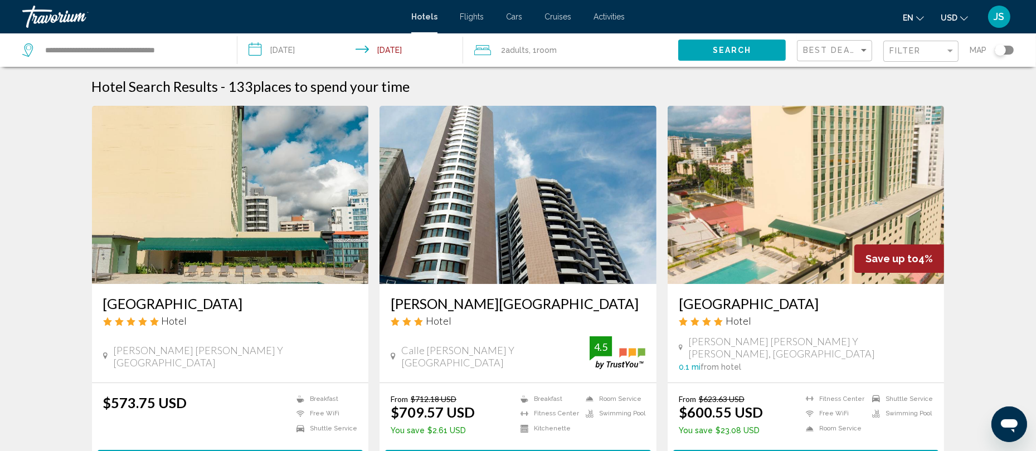 This screenshot has width=1036, height=451. What do you see at coordinates (558, 17) in the screenshot?
I see `a: Cruises` at bounding box center [558, 17].